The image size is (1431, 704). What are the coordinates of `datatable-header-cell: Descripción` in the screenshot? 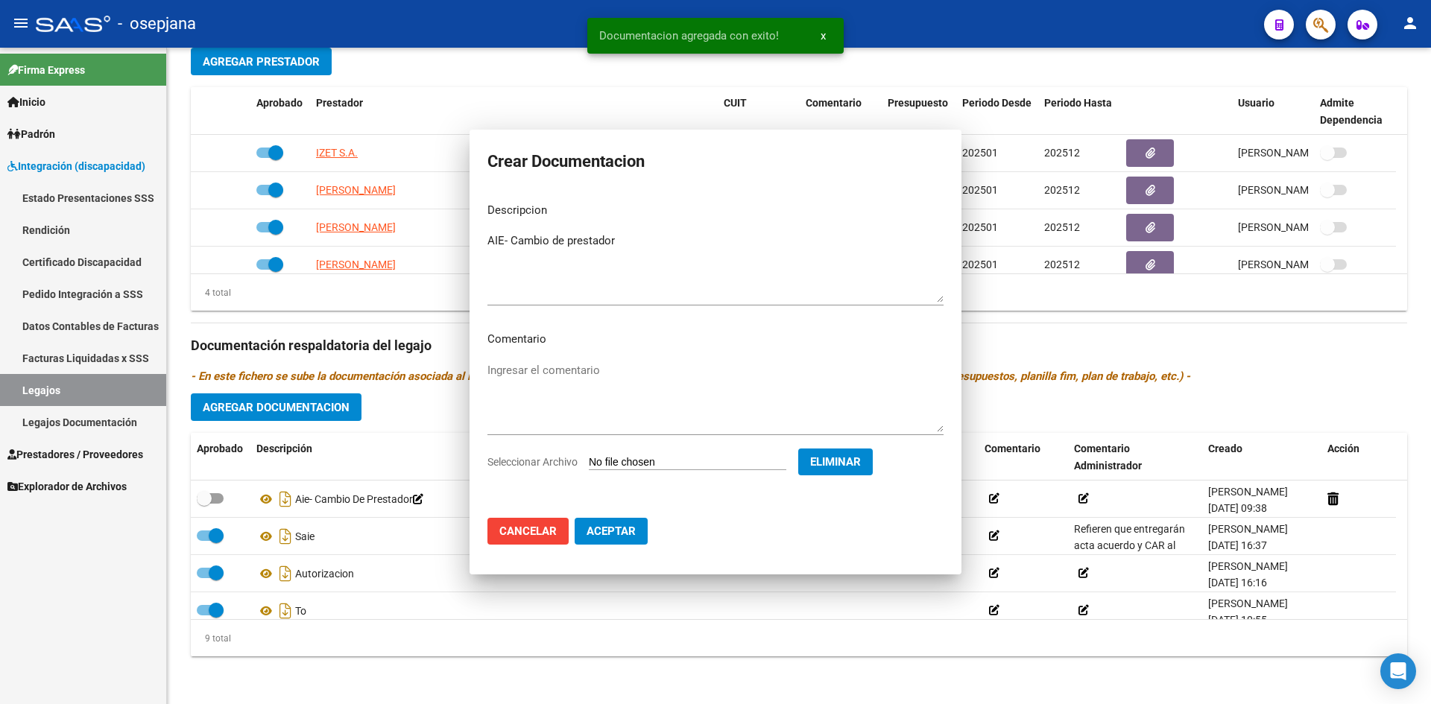 It's located at (614, 458).